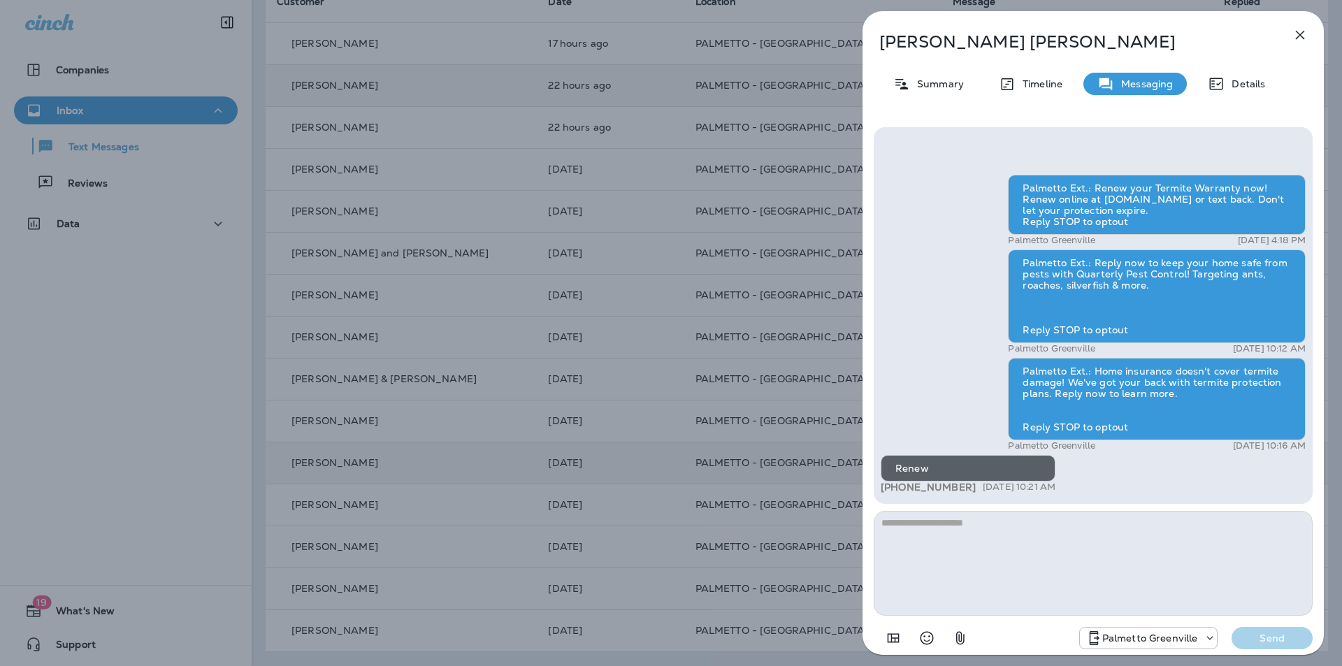 This screenshot has width=1342, height=666. What do you see at coordinates (927, 638) in the screenshot?
I see `button: Select an emoji` at bounding box center [927, 638].